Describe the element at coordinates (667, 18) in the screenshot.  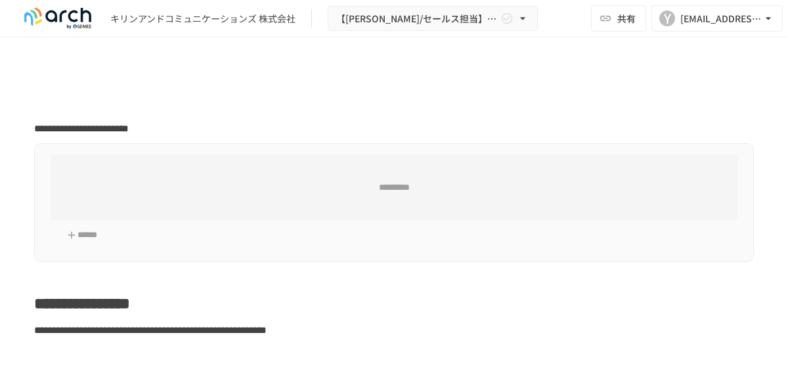
I see `div: Y` at that location.